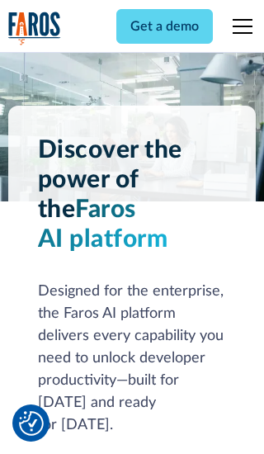  Describe the element at coordinates (31, 424) in the screenshot. I see `img: Revisit consent button` at that location.